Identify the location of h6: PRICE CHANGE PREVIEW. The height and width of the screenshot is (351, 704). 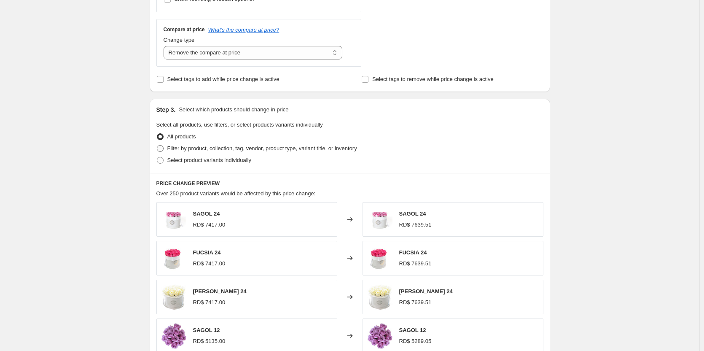
(350, 183).